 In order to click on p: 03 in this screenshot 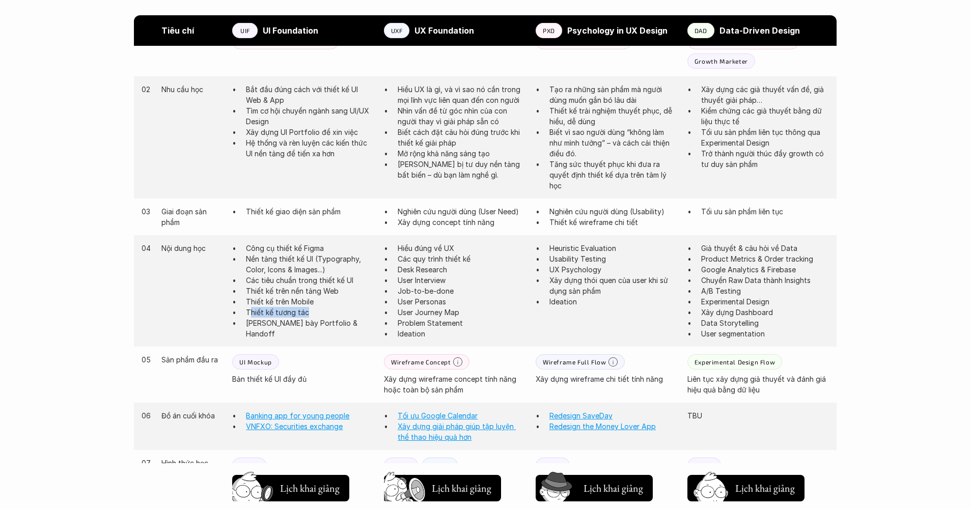, I will do `click(147, 211)`.